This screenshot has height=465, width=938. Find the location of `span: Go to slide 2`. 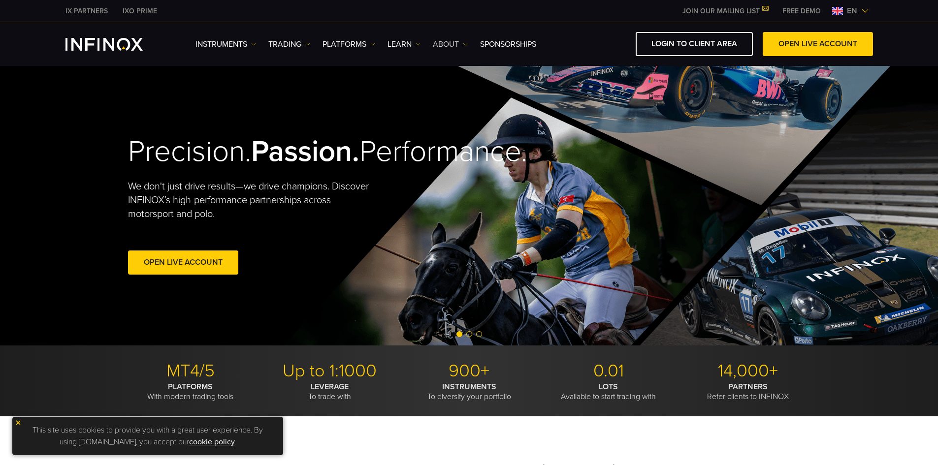

span: Go to slide 2 is located at coordinates (469, 334).